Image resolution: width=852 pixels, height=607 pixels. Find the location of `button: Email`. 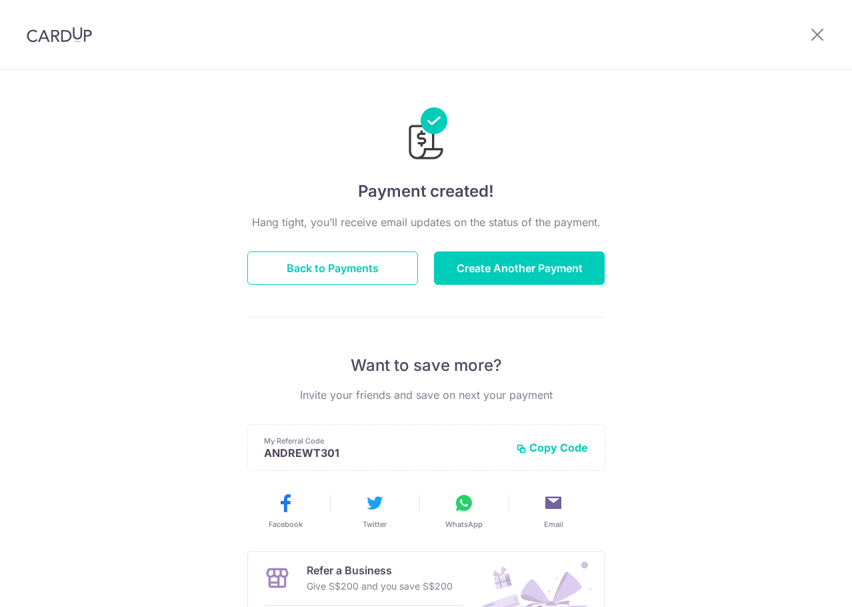

button: Email is located at coordinates (553, 511).